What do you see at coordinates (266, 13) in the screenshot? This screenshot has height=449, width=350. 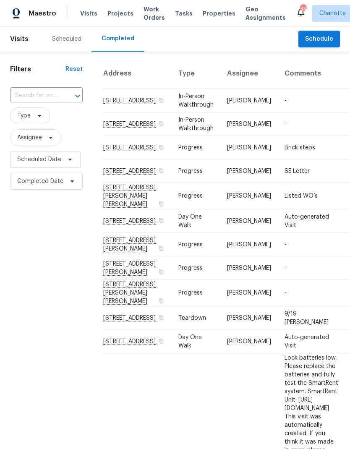 I see `span: Geo Assignments` at bounding box center [266, 13].